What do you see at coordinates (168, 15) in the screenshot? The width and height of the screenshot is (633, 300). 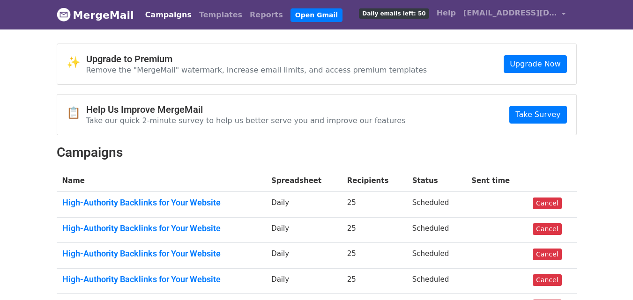 I see `a: Campaigns` at bounding box center [168, 15].